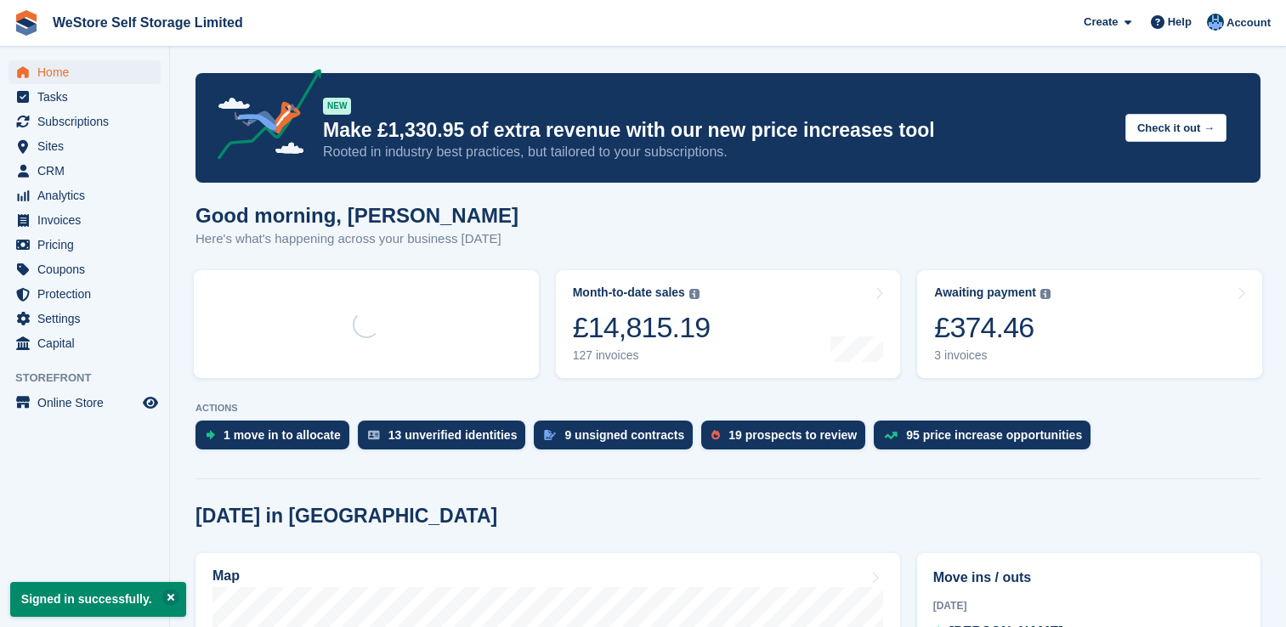  Describe the element at coordinates (718, 130) in the screenshot. I see `p: Make £1,330.95 of extra revenue with our new price increases tool` at that location.